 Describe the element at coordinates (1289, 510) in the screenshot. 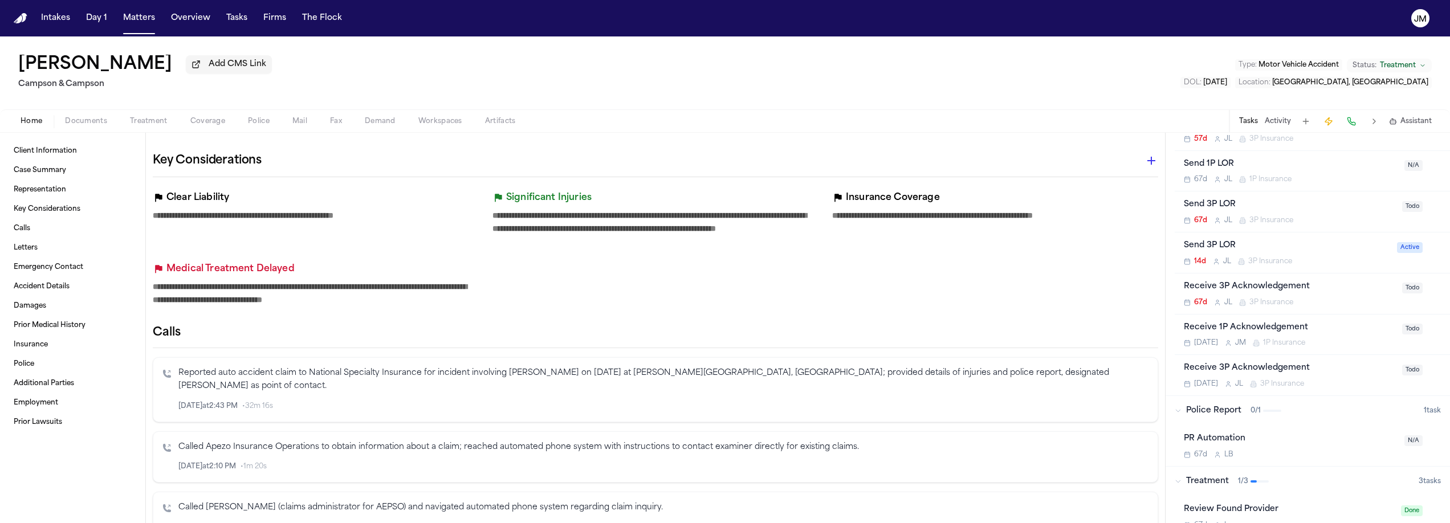

I see `div: Review Found Provider` at that location.